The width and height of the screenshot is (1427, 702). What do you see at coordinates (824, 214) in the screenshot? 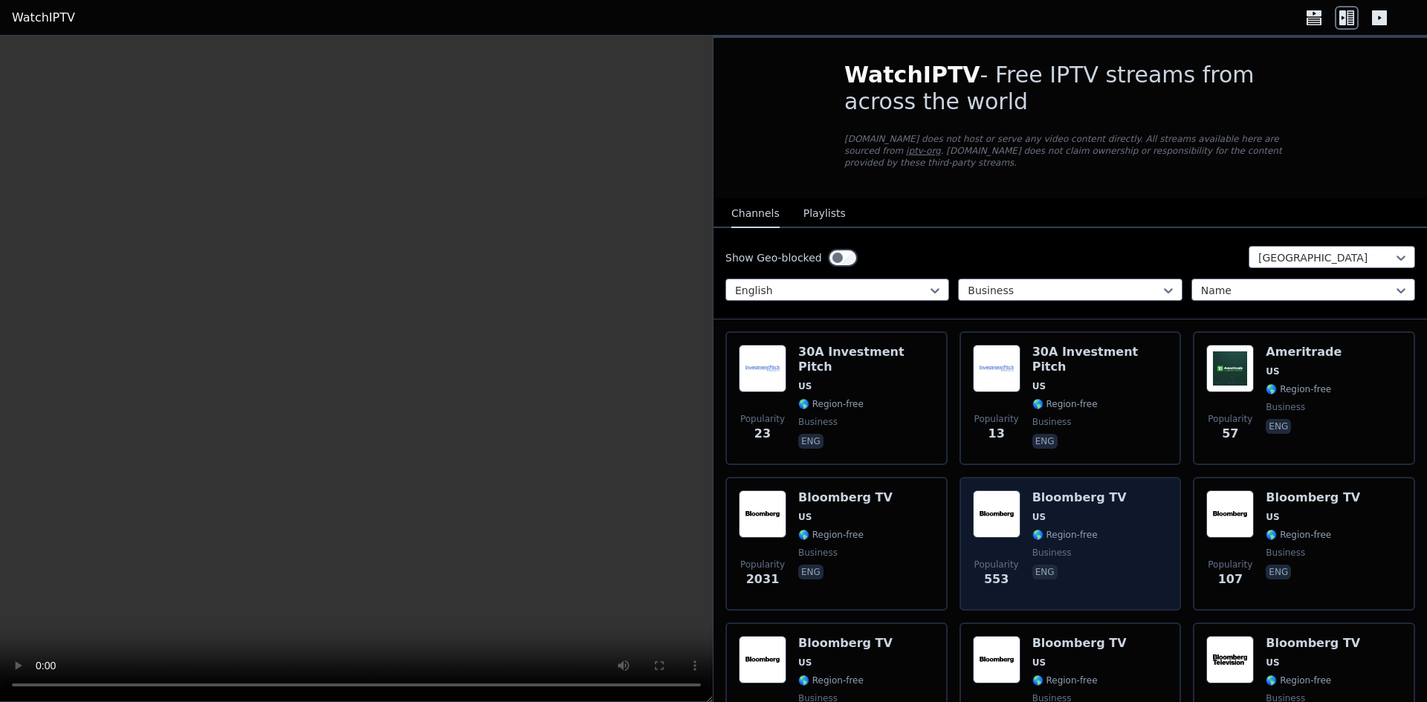
I see `button: Playlists` at bounding box center [824, 214].